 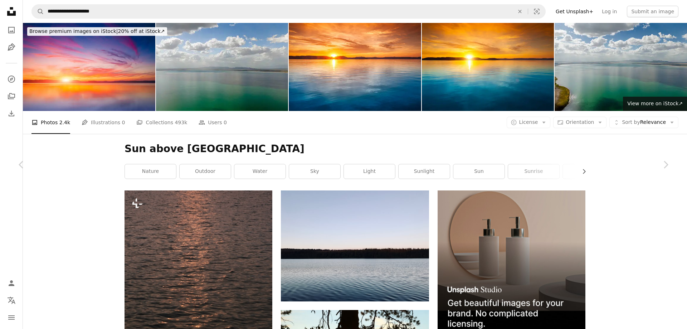 What do you see at coordinates (260, 172) in the screenshot?
I see `a: water` at bounding box center [260, 172].